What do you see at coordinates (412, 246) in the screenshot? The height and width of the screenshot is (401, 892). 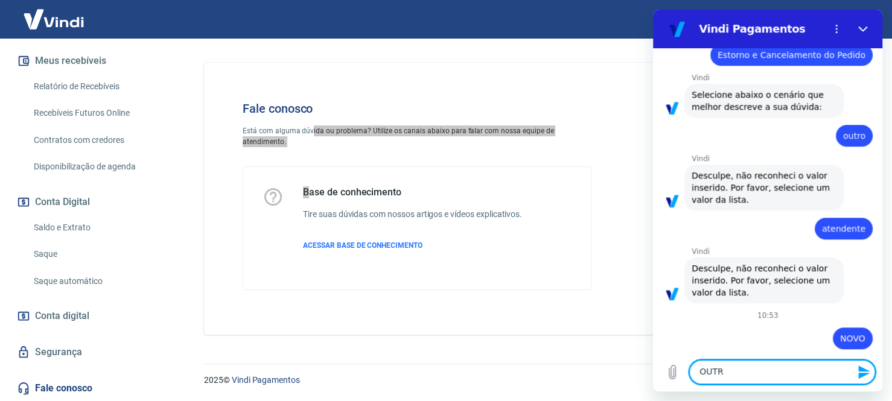 I see `a: ACESSAR BASE DE CONHECIMENTO` at bounding box center [412, 246].